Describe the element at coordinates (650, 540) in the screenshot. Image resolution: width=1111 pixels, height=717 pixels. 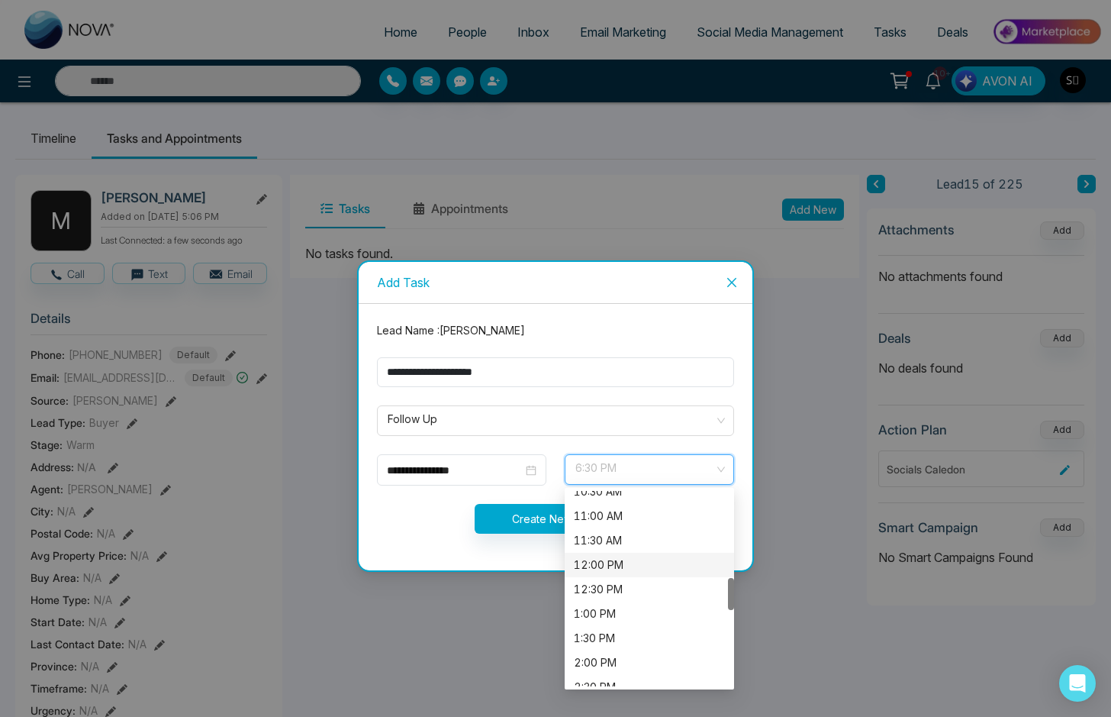
I see `div: 11:30 AM` at that location.